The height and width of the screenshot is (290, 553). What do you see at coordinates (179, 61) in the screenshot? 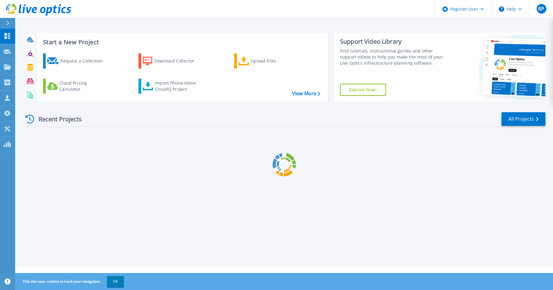
I see `div: Download Collector` at bounding box center [179, 61].